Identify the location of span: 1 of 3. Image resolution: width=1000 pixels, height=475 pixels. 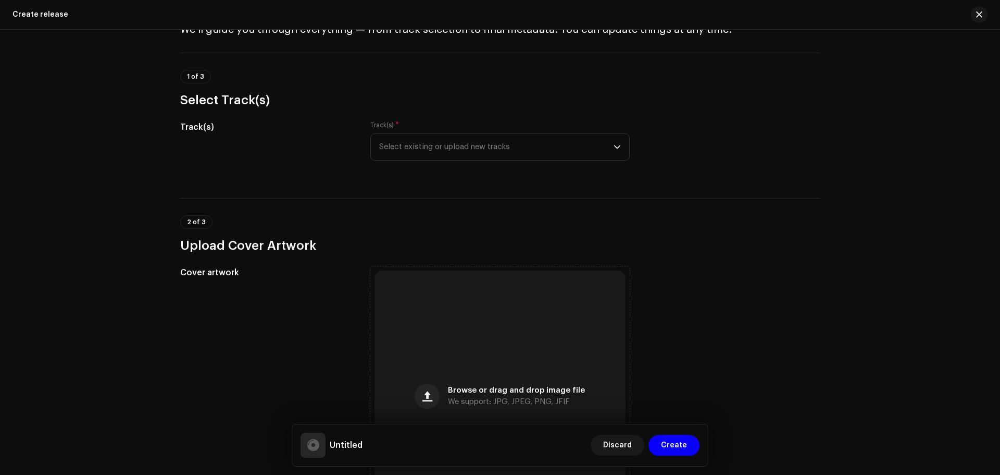
(195, 77).